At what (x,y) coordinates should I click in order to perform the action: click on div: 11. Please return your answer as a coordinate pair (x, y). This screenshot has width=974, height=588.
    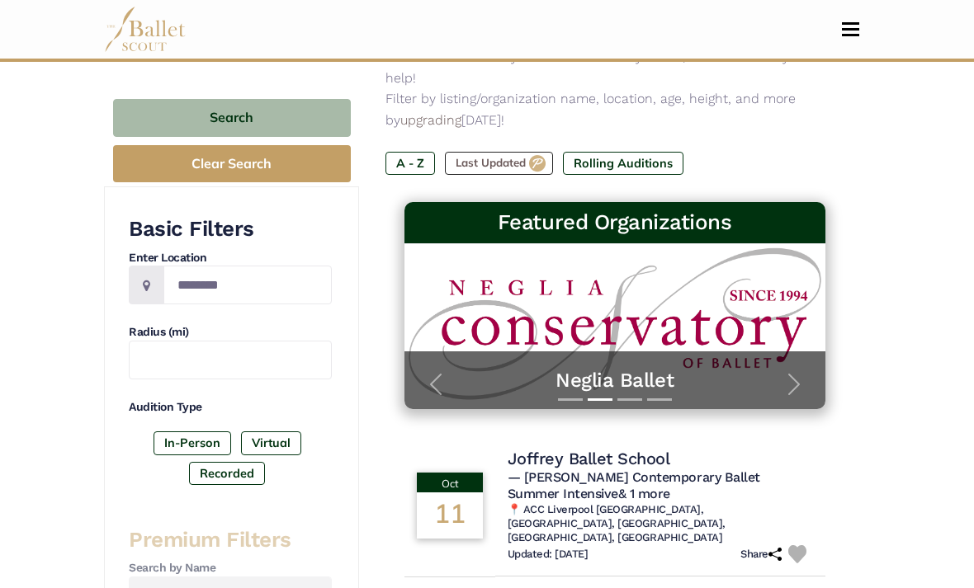
    Looking at the image, I should click on (450, 516).